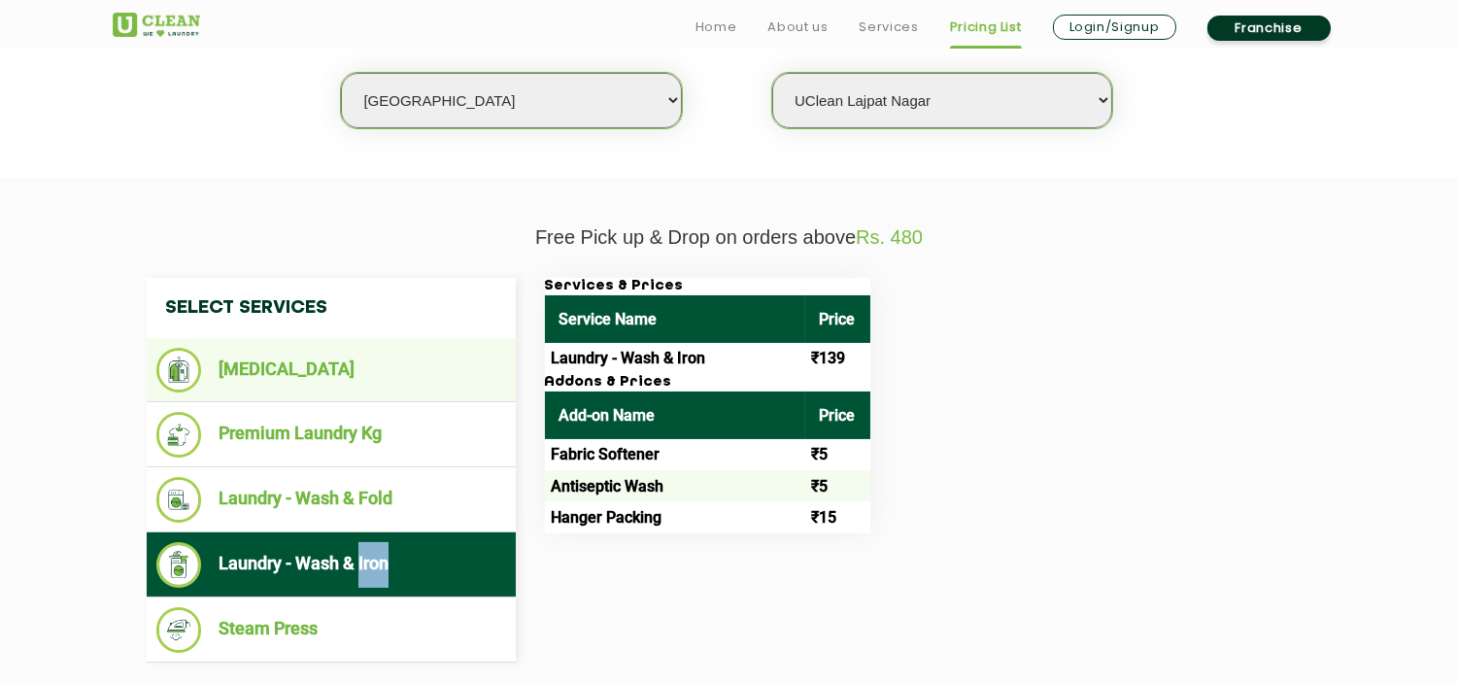  Describe the element at coordinates (331, 564) in the screenshot. I see `li: Laundry - Wash & Iron` at that location.